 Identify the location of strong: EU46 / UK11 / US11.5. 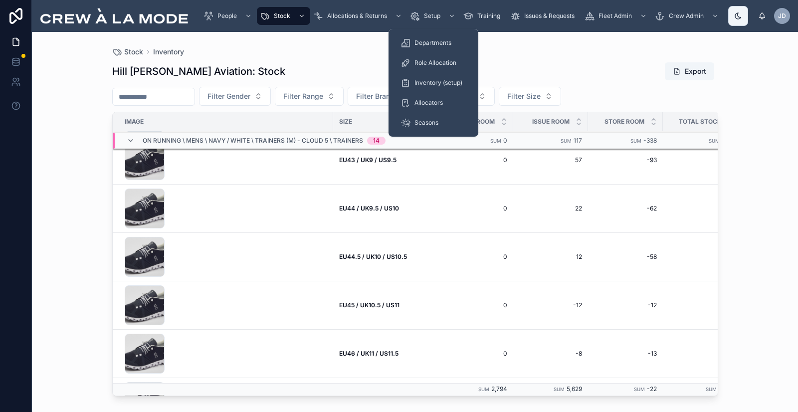
(369, 353).